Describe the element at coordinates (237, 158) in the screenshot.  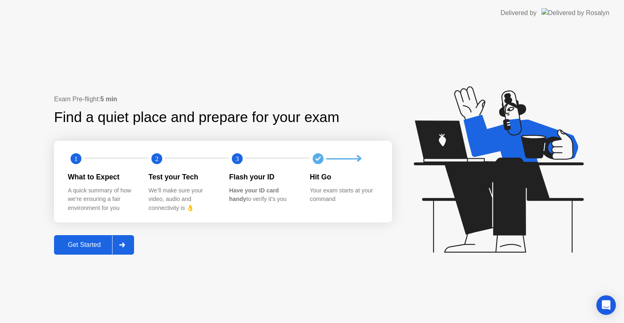
I see `text: 3` at that location.